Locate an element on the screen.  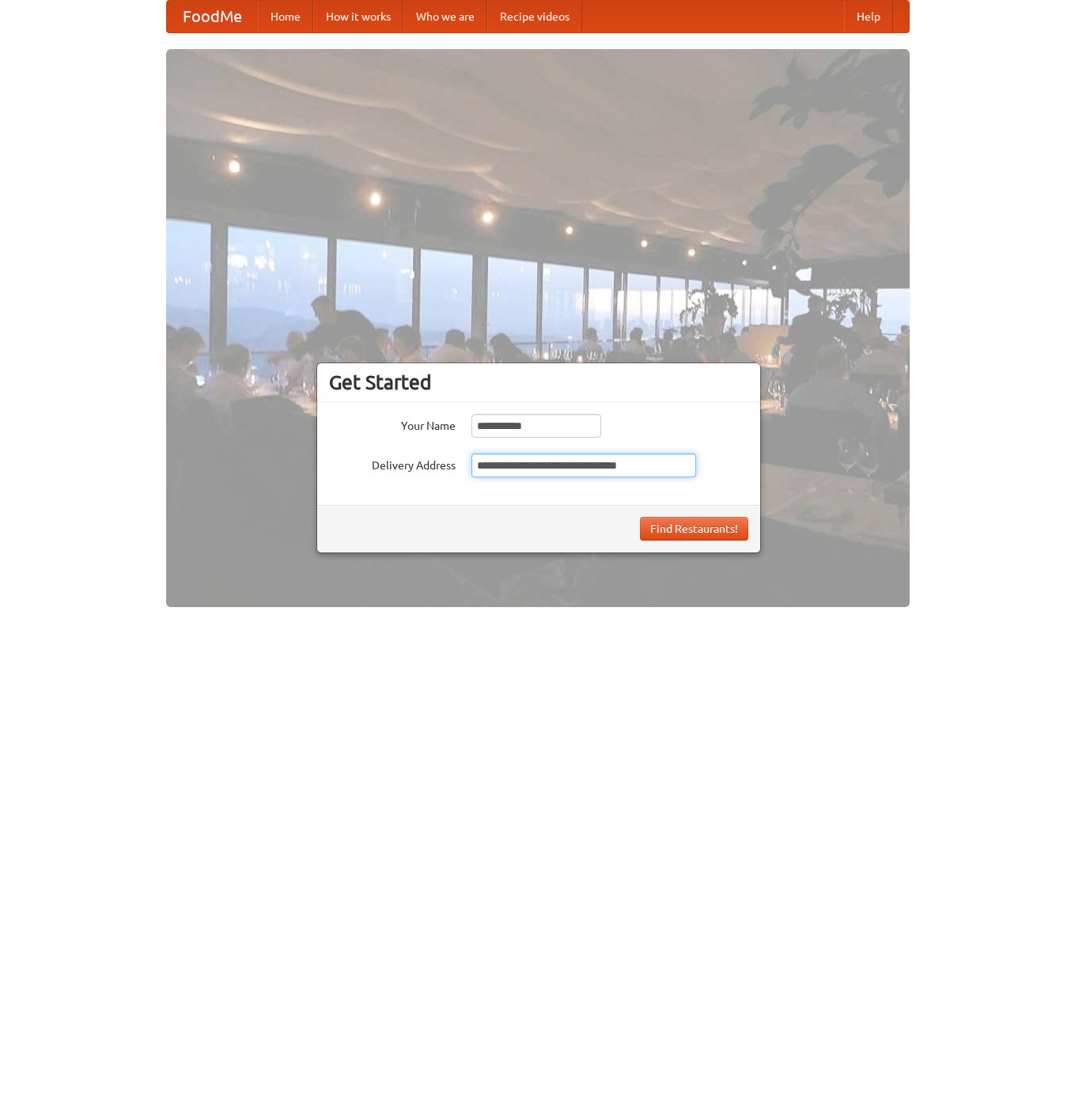
a: Home is located at coordinates (285, 17).